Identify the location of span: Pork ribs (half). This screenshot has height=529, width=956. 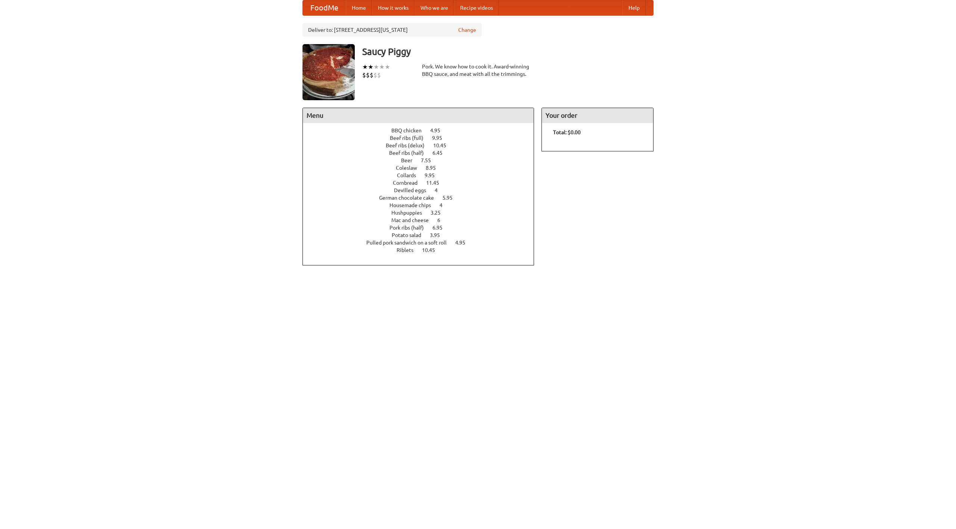
(411, 227).